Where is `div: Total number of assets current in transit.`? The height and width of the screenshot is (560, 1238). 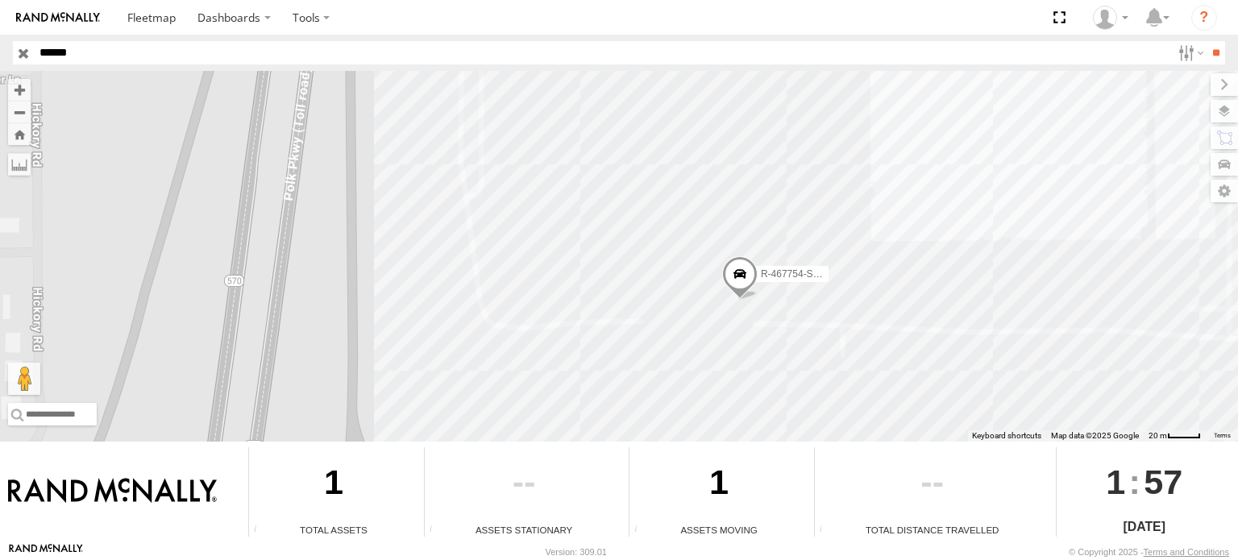
div: Total number of assets current in transit. is located at coordinates (641, 530).